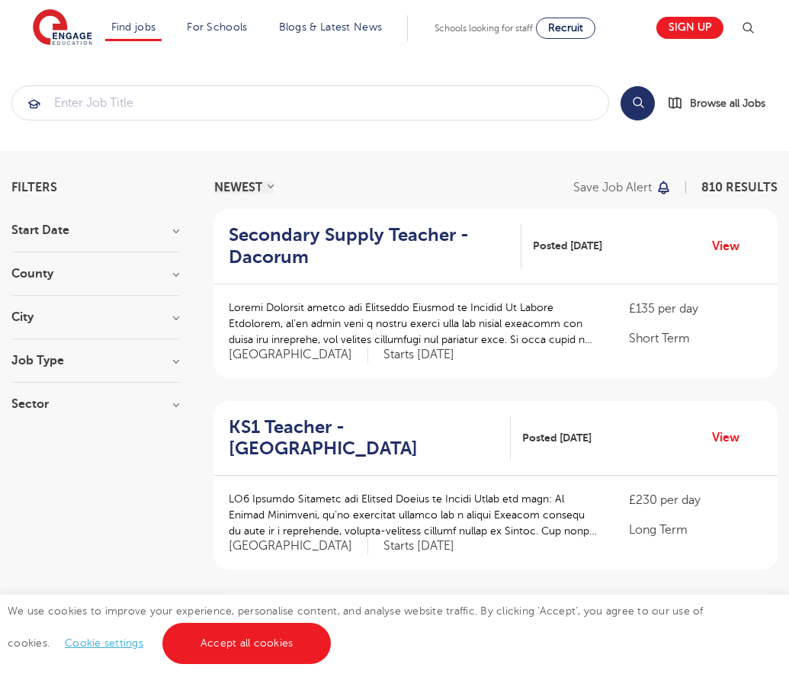 Image resolution: width=789 pixels, height=677 pixels. Describe the element at coordinates (310, 103) in the screenshot. I see `input: Submit` at that location.